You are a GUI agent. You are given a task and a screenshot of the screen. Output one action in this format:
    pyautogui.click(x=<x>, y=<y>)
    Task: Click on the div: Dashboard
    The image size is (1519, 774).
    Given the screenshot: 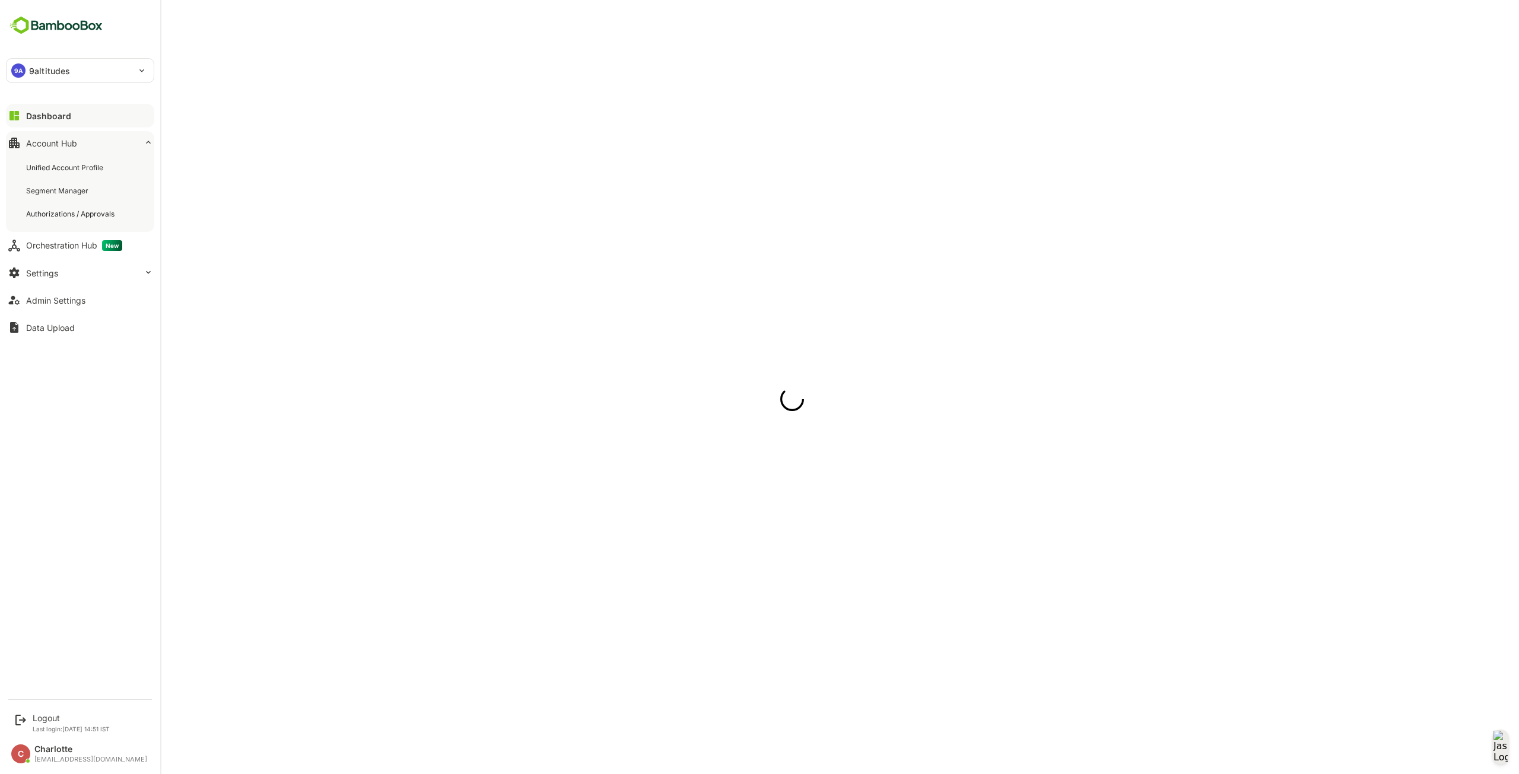 What is the action you would take?
    pyautogui.click(x=49, y=116)
    